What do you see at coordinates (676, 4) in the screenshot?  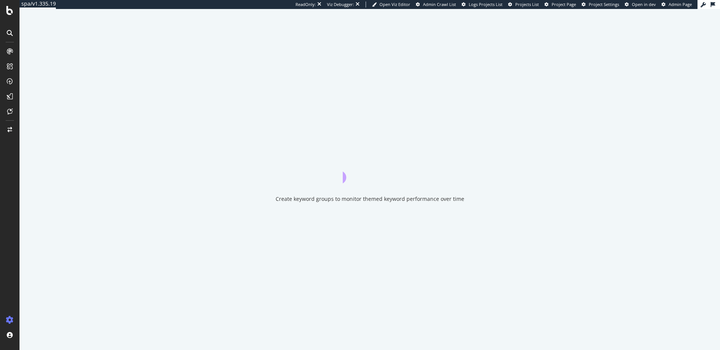 I see `a: Admin Page` at bounding box center [676, 4].